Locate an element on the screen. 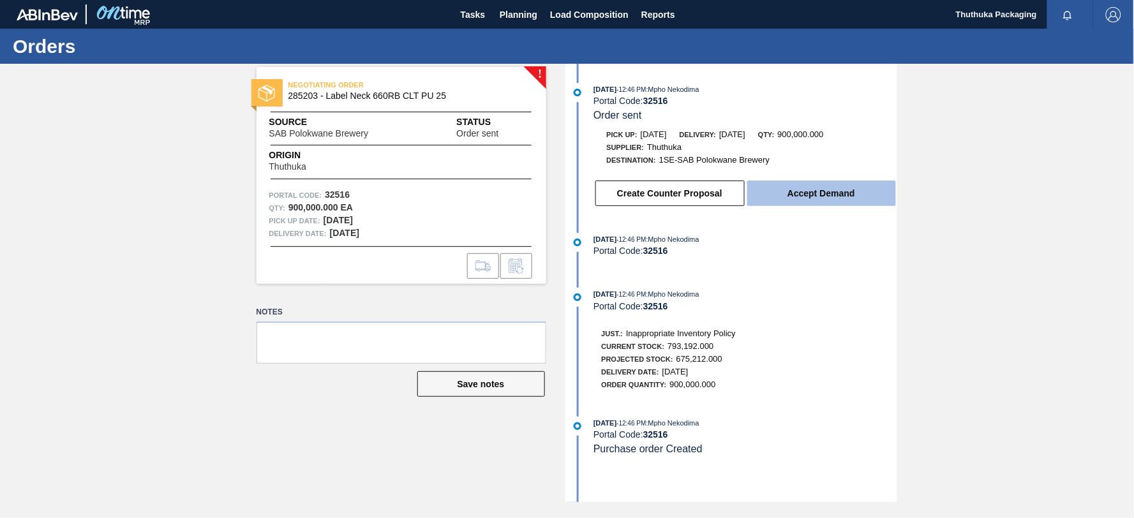 This screenshot has height=518, width=1134. strong: 900,000.000 EA is located at coordinates (320, 207).